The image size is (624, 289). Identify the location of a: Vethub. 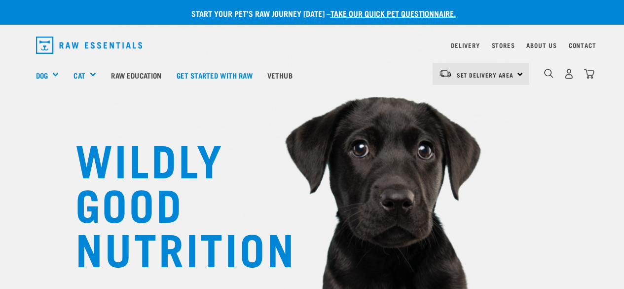
(280, 75).